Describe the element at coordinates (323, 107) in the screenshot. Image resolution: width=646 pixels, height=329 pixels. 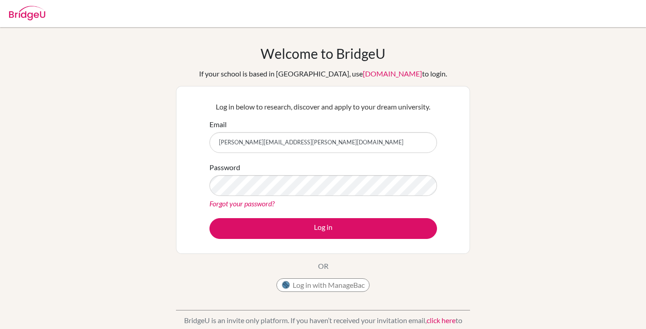
I see `p: Log in below to research, discover and apply to your dream university.` at that location.